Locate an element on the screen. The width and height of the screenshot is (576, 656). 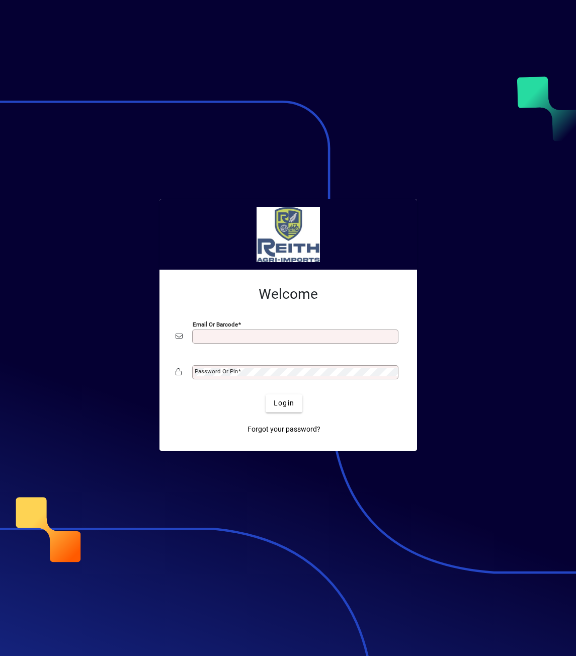
h2: Welcome is located at coordinates (288, 294).